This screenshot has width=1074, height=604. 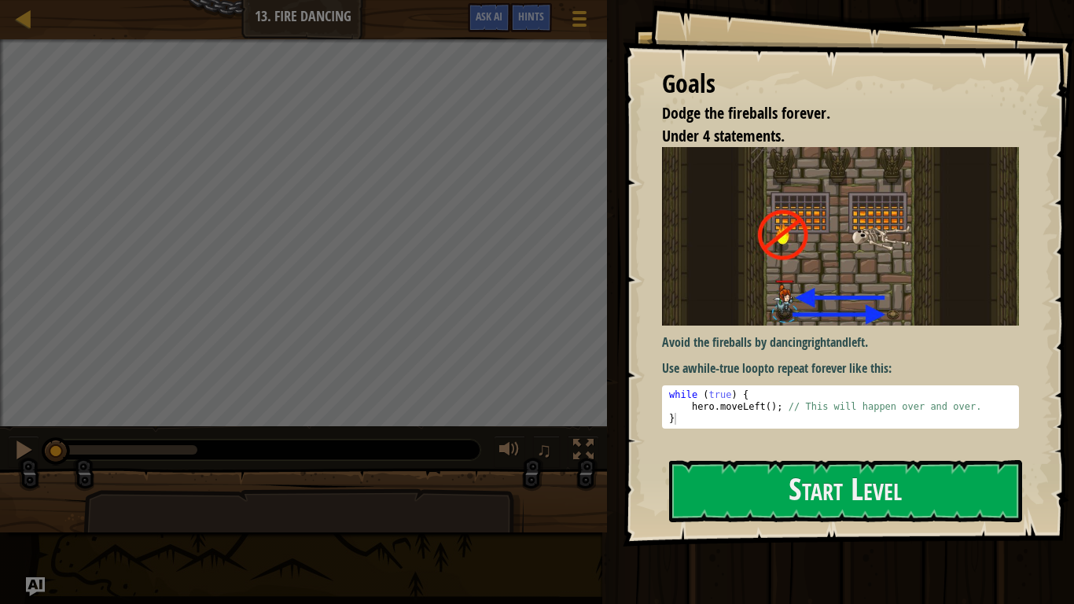 What do you see at coordinates (584, 451) in the screenshot?
I see `button: Toggle fullscreen` at bounding box center [584, 451].